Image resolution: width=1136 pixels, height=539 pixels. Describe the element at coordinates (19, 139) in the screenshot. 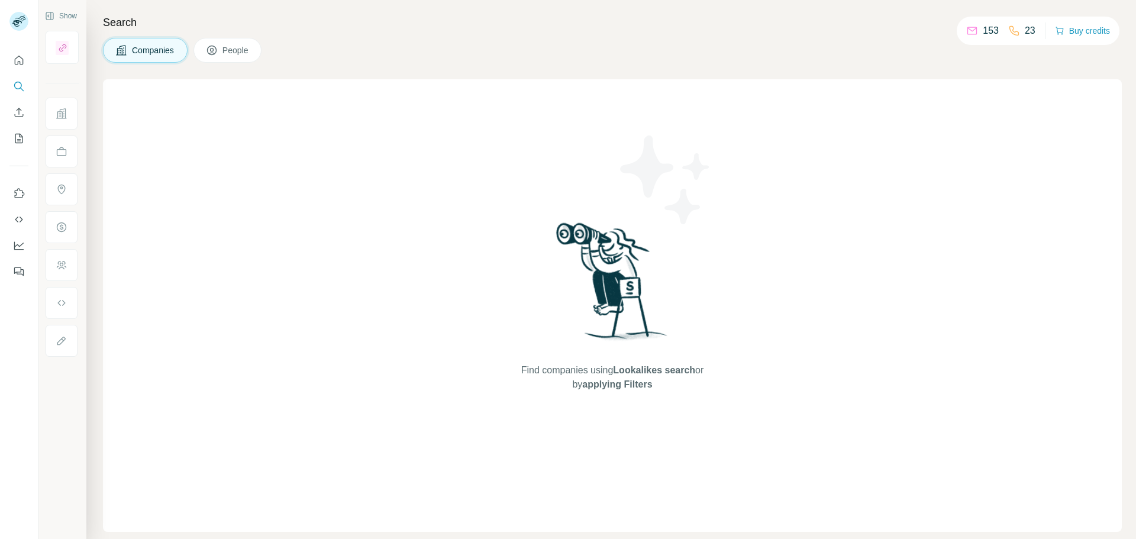

I see `button: My lists` at that location.